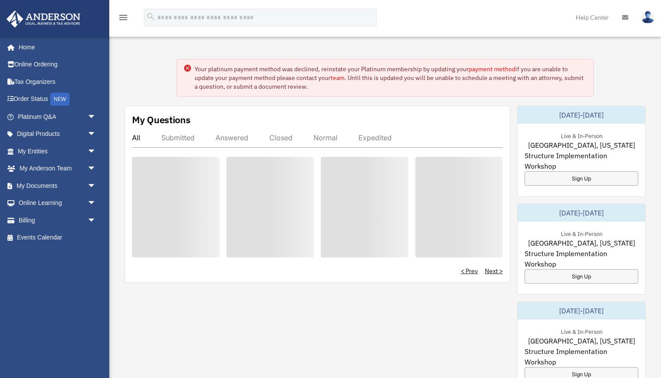 This screenshot has width=661, height=378. I want to click on a: Online Learningarrow_drop_down, so click(58, 203).